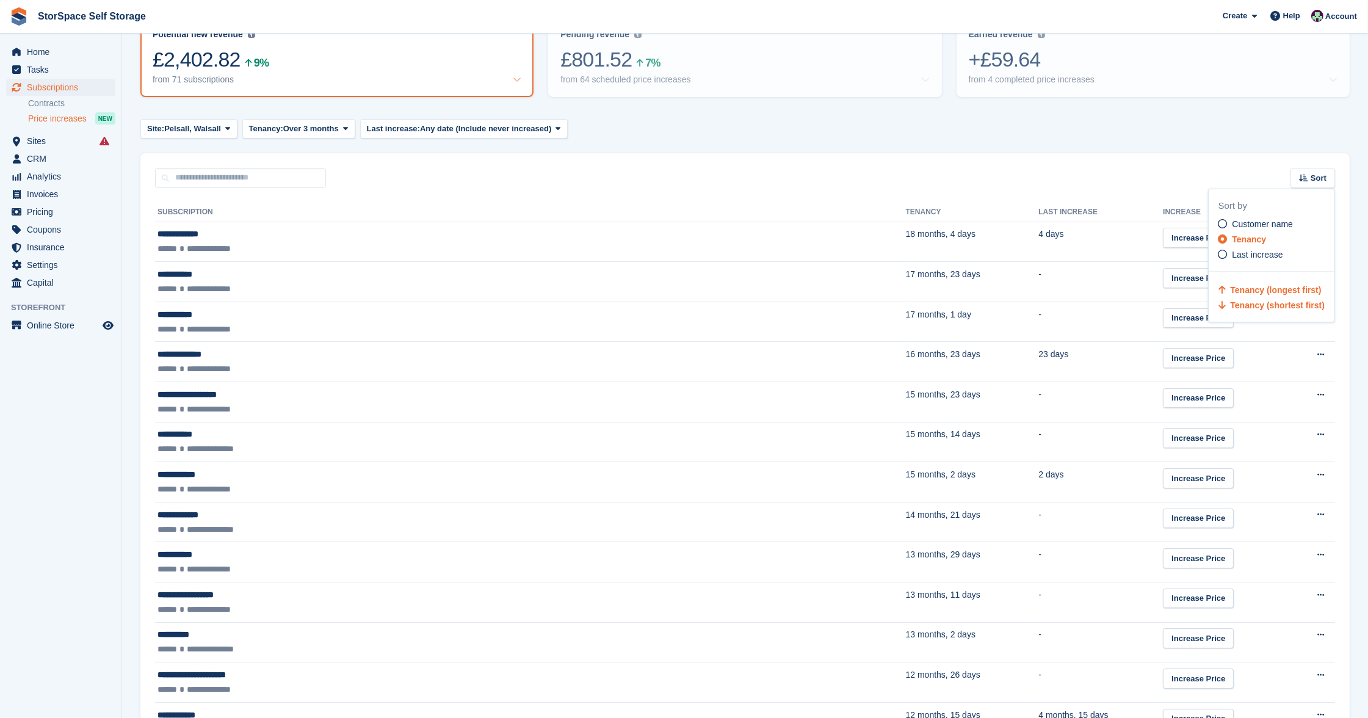  What do you see at coordinates (1226, 212) in the screenshot?
I see `th: Increase` at bounding box center [1226, 212].